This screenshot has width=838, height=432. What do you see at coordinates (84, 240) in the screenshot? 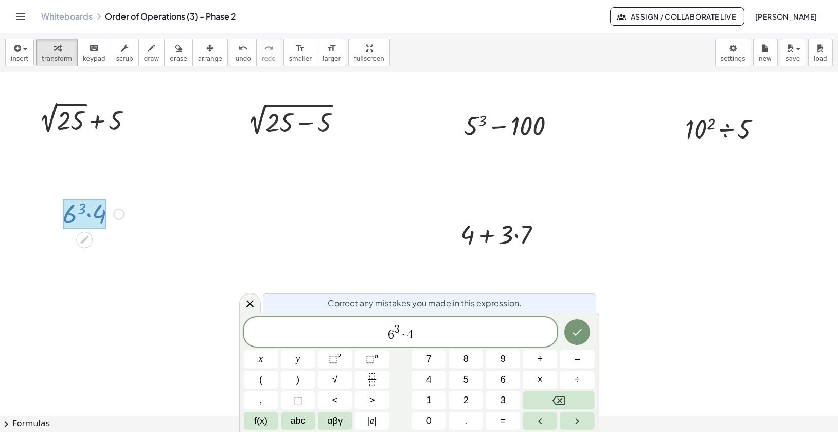
I see `div: Edit math` at bounding box center [84, 240].